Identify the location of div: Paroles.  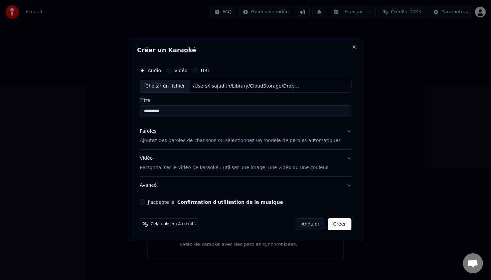
(148, 131).